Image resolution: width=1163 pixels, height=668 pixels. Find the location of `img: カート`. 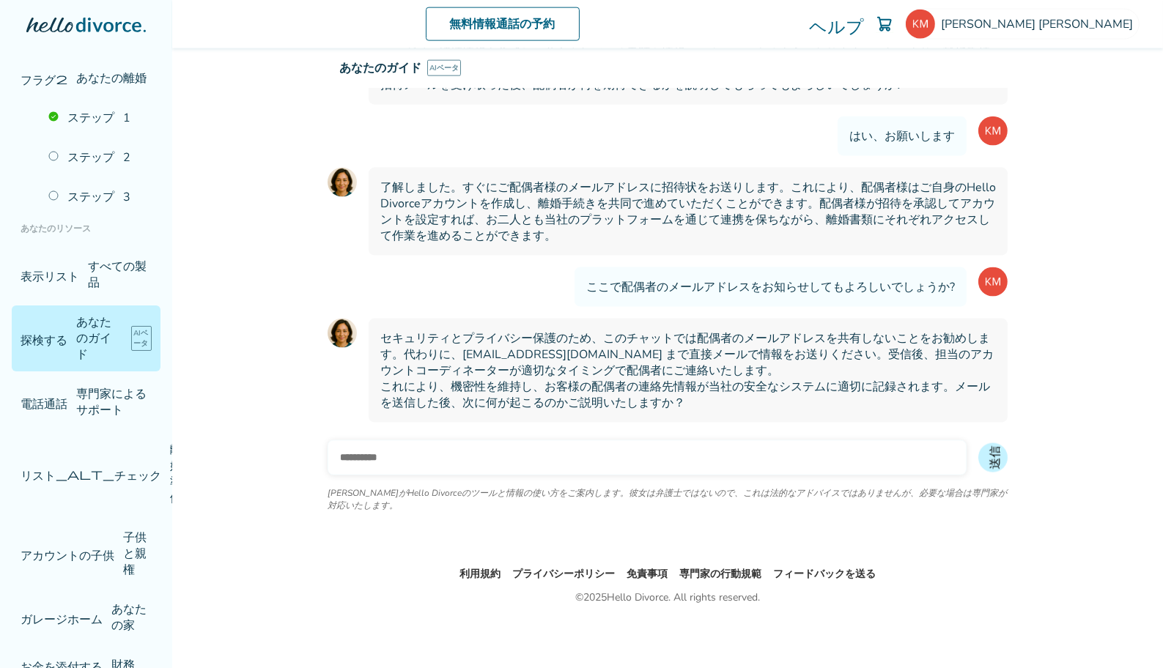

img: カート is located at coordinates (884, 24).